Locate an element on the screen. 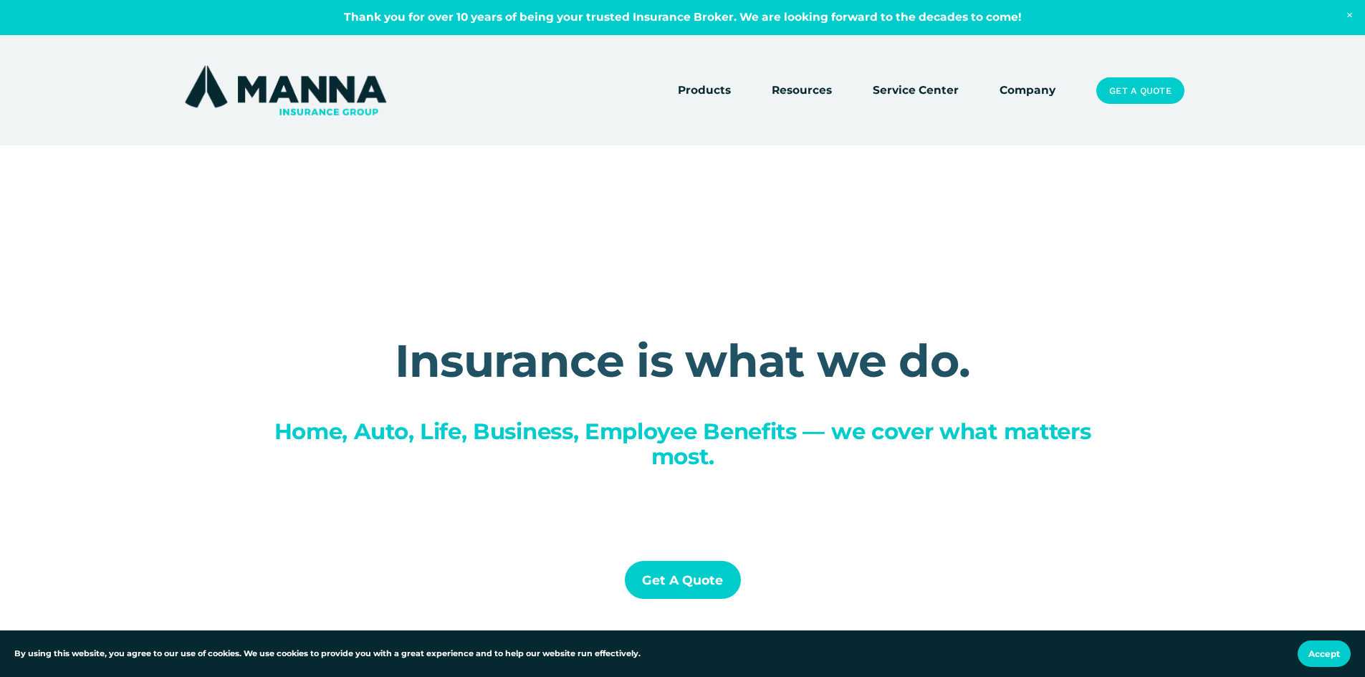 The width and height of the screenshot is (1365, 677). span: Home, Auto, Life, Business, Employee Benefits — we cover what matters most. is located at coordinates (686, 443).